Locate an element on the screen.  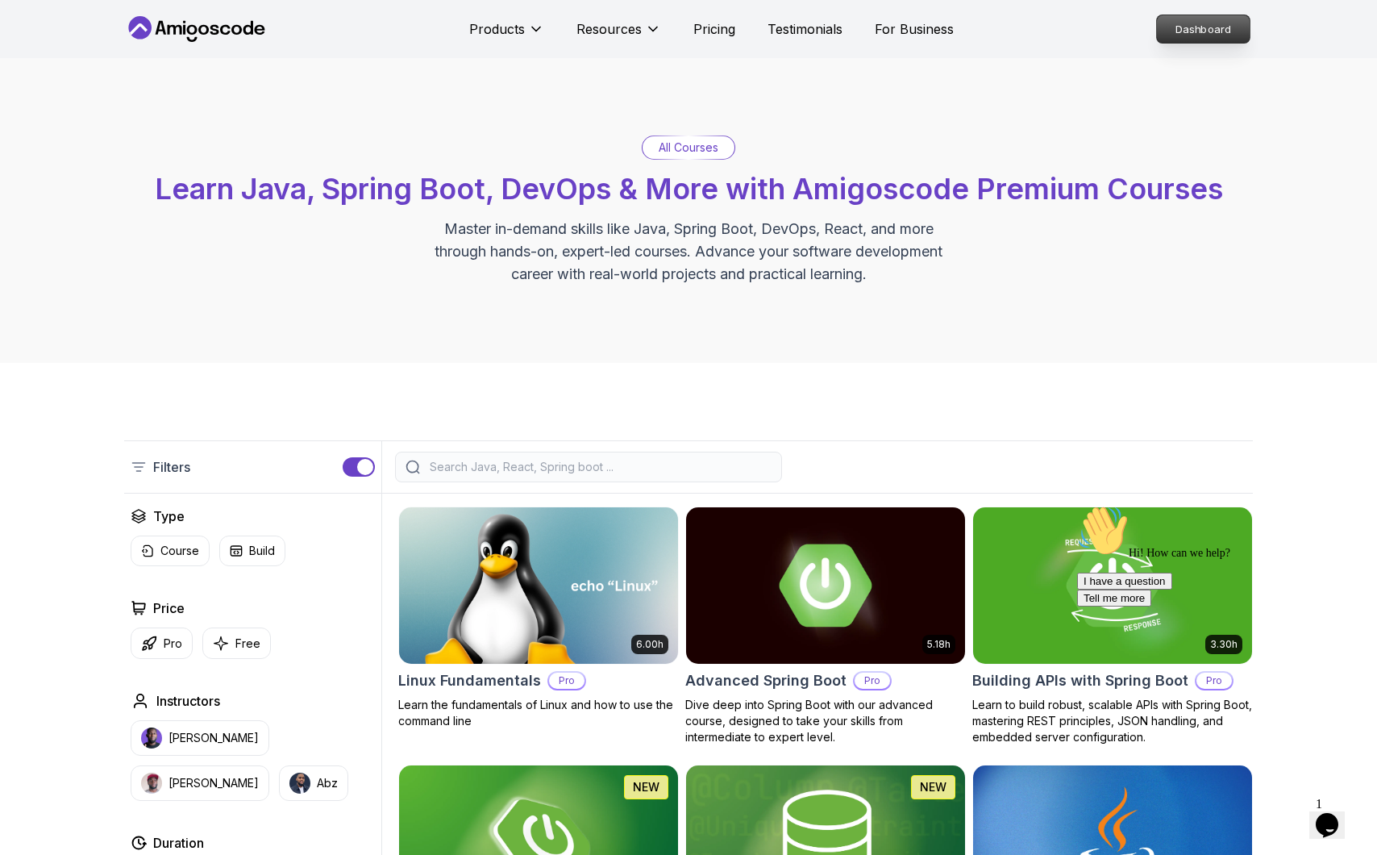
span: 1 is located at coordinates (10, 13).